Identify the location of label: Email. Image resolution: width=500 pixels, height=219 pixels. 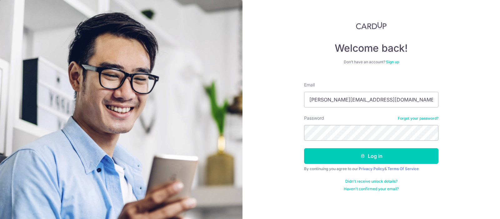
(310, 85).